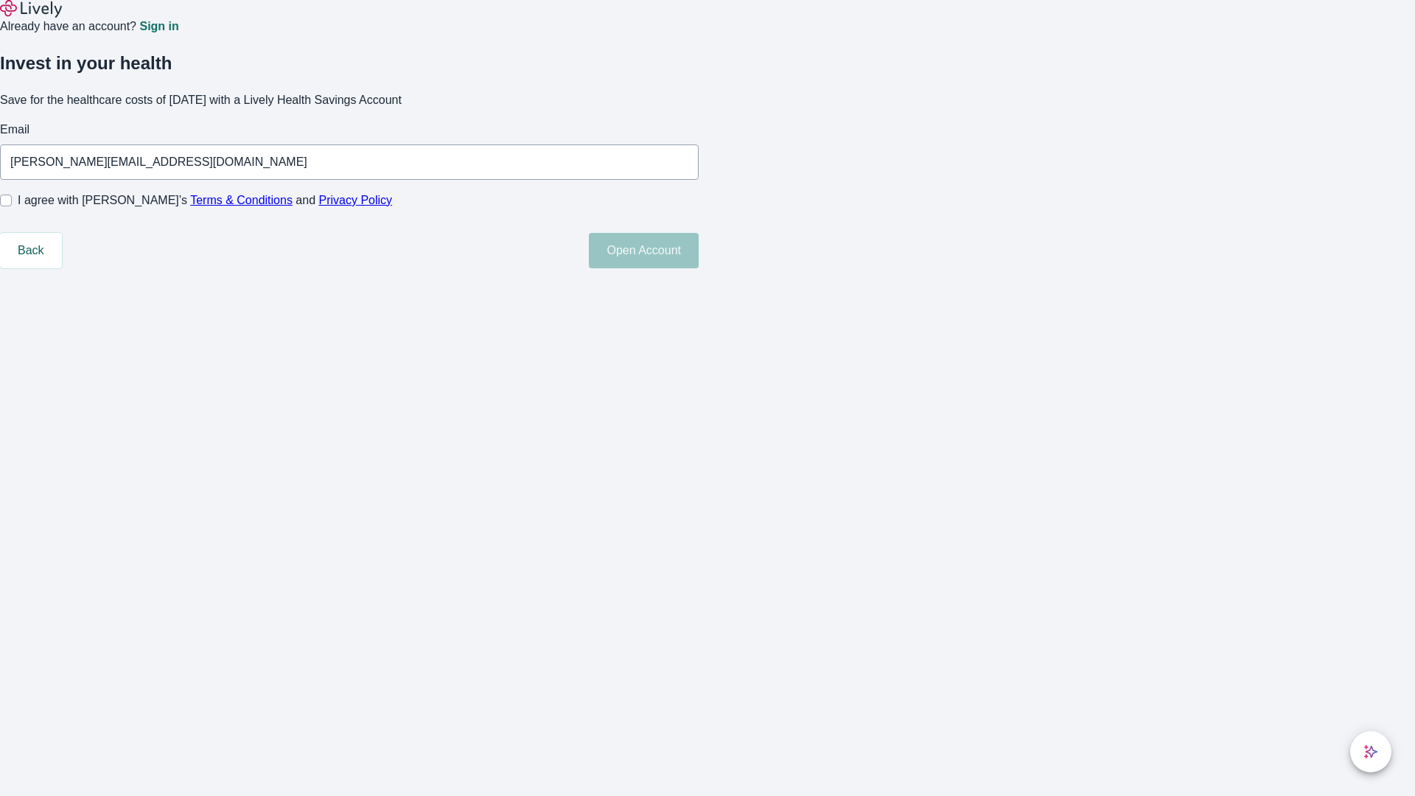  I want to click on button: chat, so click(1370, 751).